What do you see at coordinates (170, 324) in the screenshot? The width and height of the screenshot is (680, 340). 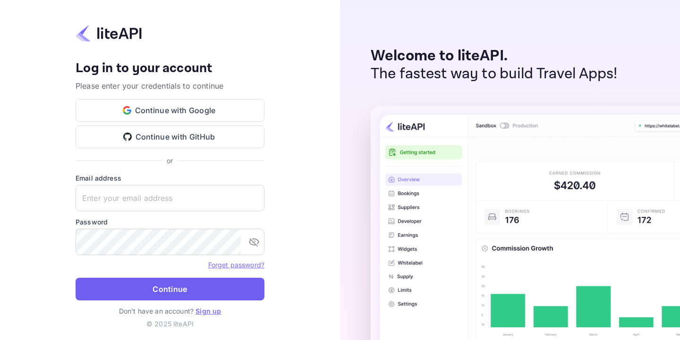 I see `p: © 2025 liteAPI` at bounding box center [170, 324].